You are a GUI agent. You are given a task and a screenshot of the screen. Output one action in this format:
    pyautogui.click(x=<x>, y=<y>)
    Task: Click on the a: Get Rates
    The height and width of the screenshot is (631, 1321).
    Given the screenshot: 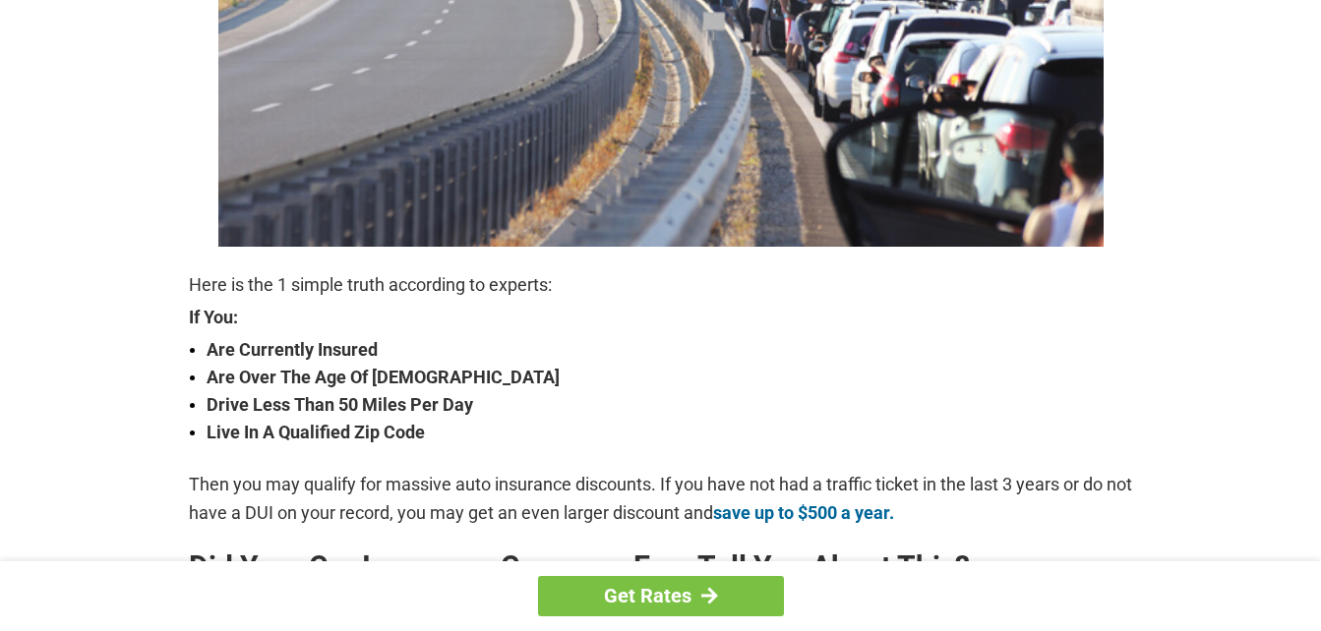 What is the action you would take?
    pyautogui.click(x=661, y=596)
    